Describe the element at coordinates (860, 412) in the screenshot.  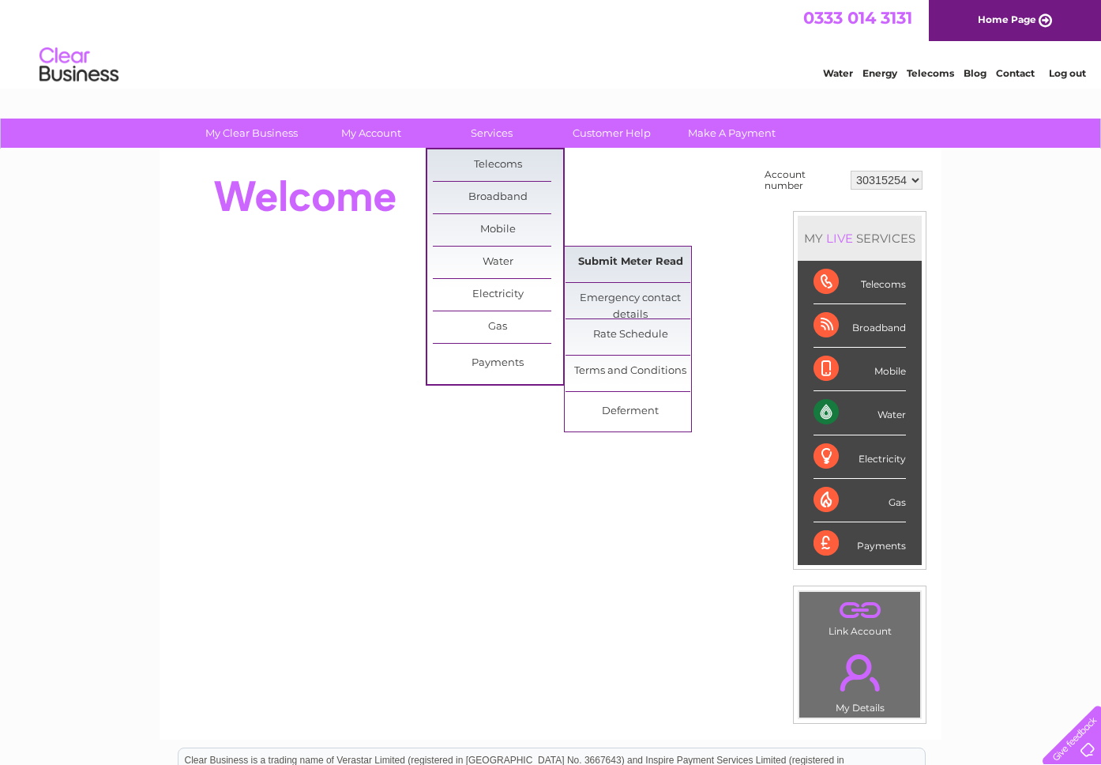
I see `div: Water` at that location.